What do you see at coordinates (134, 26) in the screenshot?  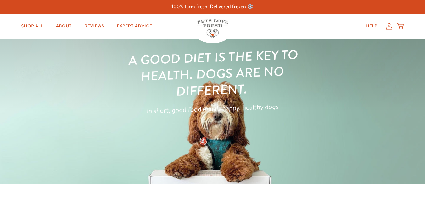 I see `a: Expert Advice` at bounding box center [134, 26].